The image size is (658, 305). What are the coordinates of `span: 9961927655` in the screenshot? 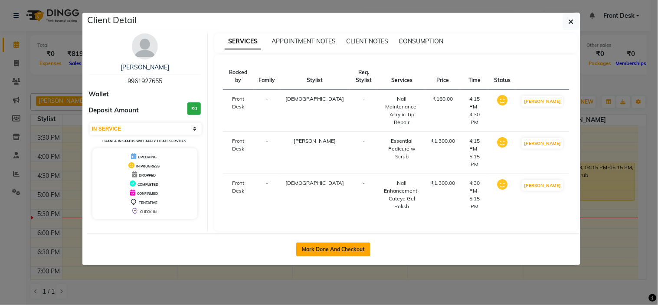 It's located at (145, 81).